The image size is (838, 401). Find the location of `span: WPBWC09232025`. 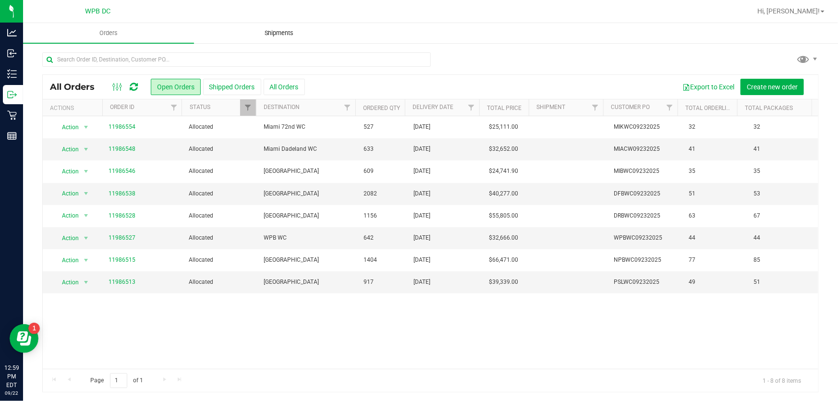

span: WPBWC09232025 is located at coordinates (645, 238).